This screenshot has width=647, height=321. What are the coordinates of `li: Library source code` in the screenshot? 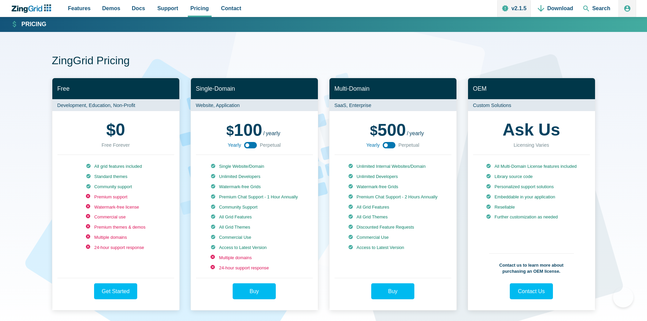 It's located at (531, 177).